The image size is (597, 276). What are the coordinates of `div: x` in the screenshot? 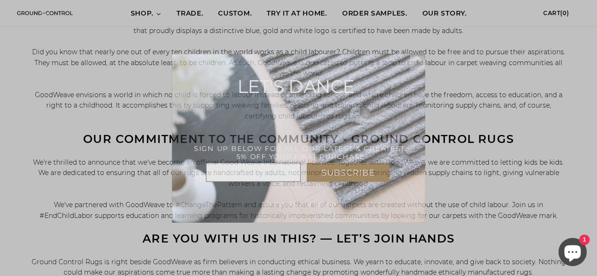 It's located at (417, 61).